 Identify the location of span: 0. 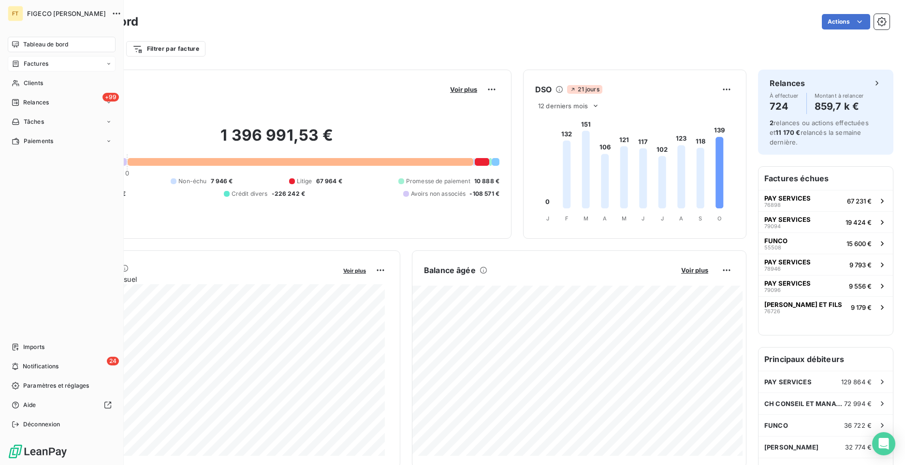
(127, 173).